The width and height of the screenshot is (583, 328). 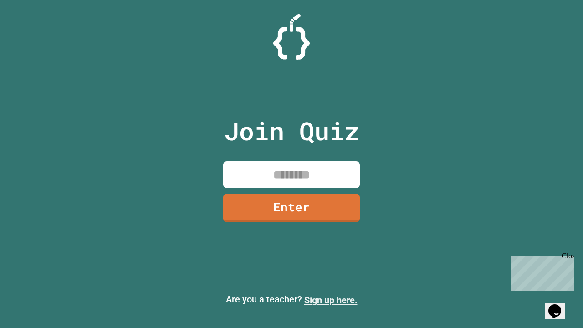 I want to click on a: Enter, so click(x=291, y=208).